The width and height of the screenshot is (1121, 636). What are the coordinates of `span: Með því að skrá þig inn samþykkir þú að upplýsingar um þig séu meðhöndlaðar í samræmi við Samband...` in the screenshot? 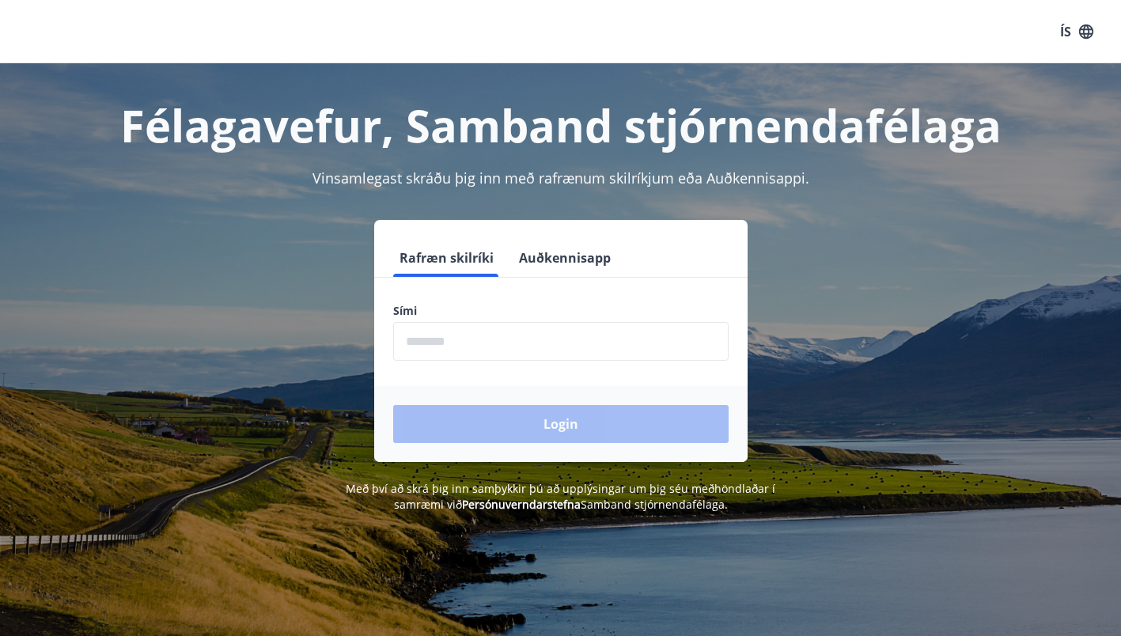 It's located at (560, 496).